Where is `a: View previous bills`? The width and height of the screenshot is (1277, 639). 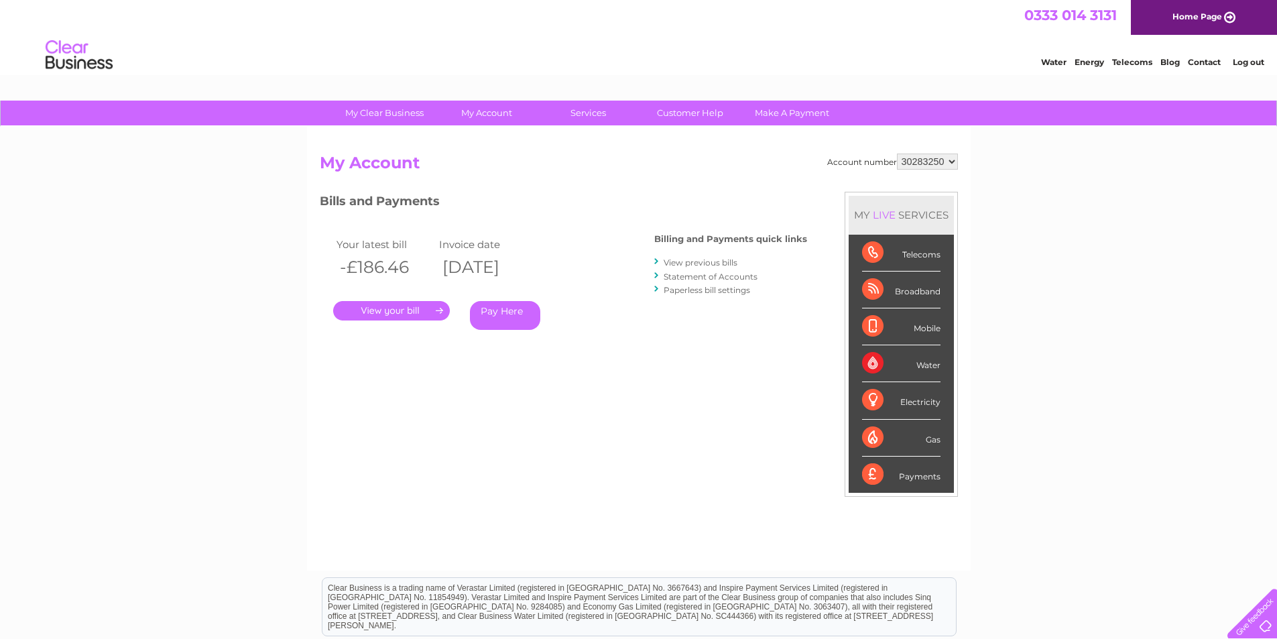 a: View previous bills is located at coordinates (701, 262).